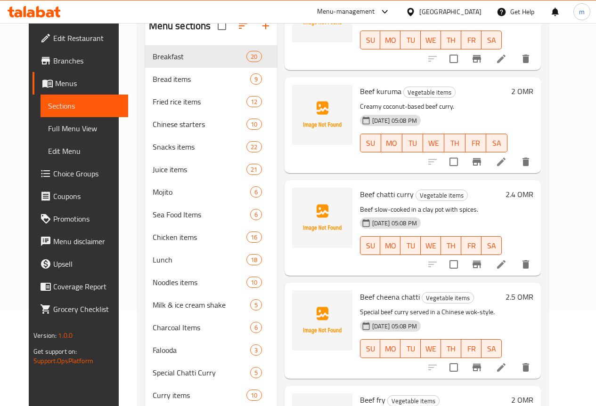 This screenshot has width=596, height=406. What do you see at coordinates (453, 59) in the screenshot?
I see `span: Select to update` at bounding box center [453, 59].